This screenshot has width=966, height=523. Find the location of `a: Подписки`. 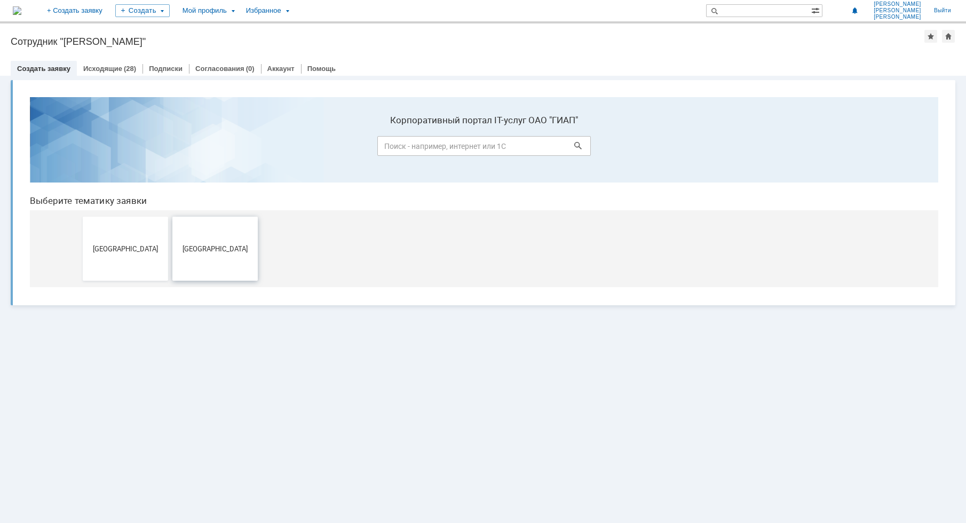

a: Подписки is located at coordinates (165, 68).